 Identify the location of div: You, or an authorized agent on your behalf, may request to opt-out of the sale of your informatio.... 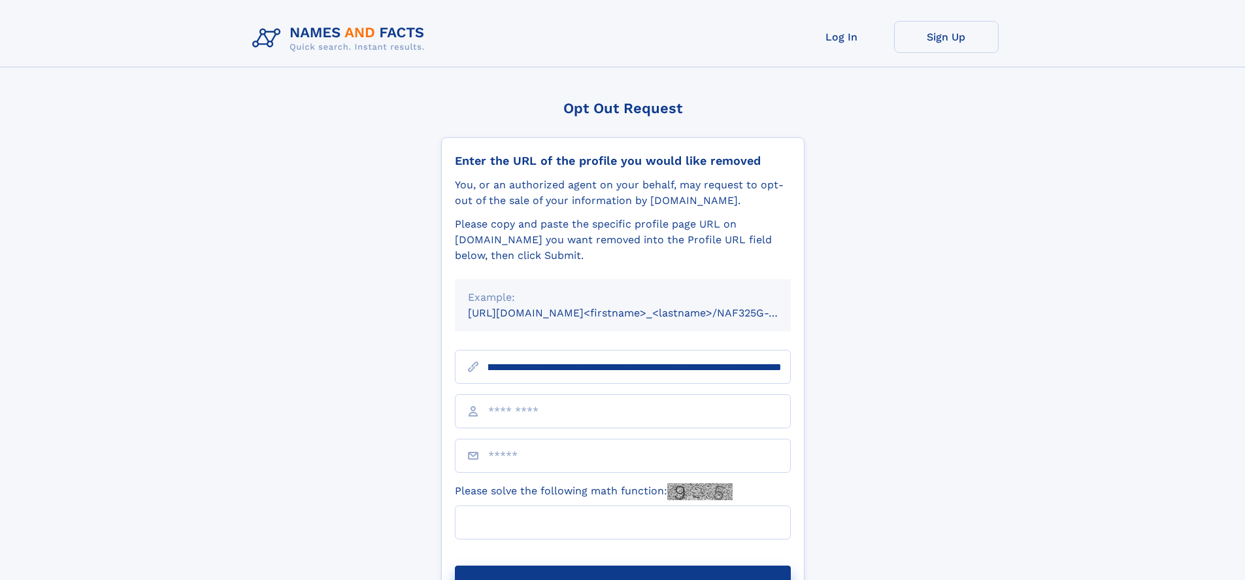
(623, 193).